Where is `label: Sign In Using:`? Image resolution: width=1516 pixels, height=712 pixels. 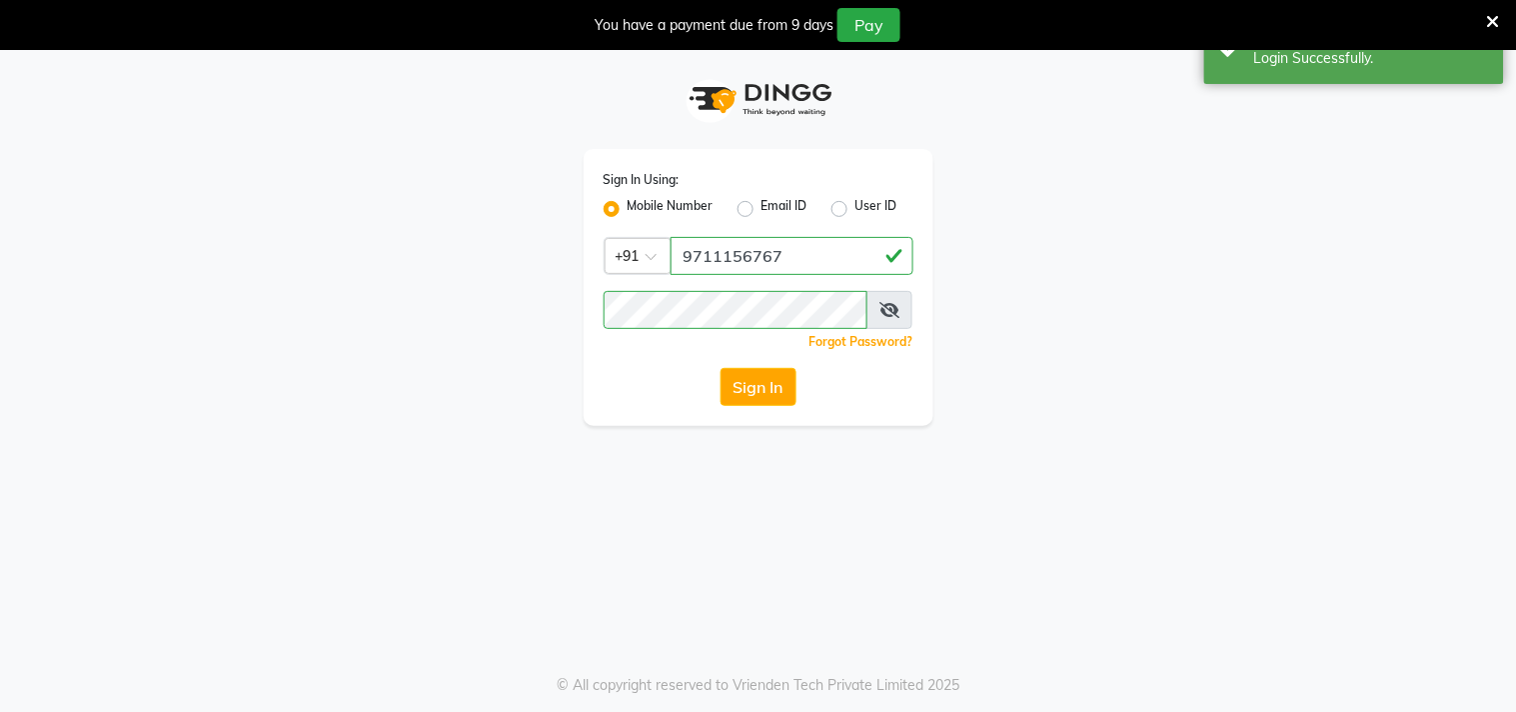
label: Sign In Using: is located at coordinates (642, 180).